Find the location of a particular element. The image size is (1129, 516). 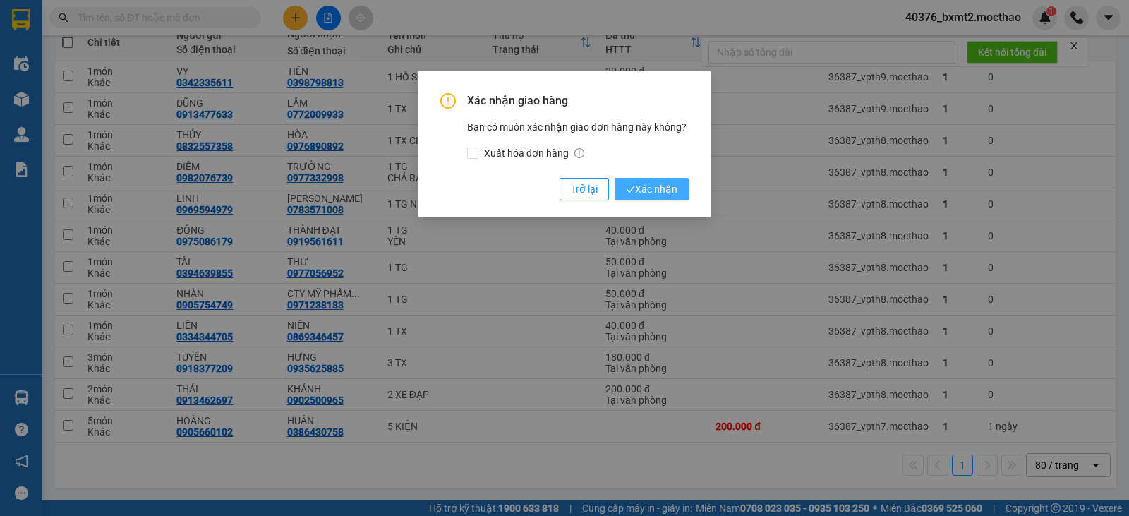

button: checkXác nhận is located at coordinates (651, 189).